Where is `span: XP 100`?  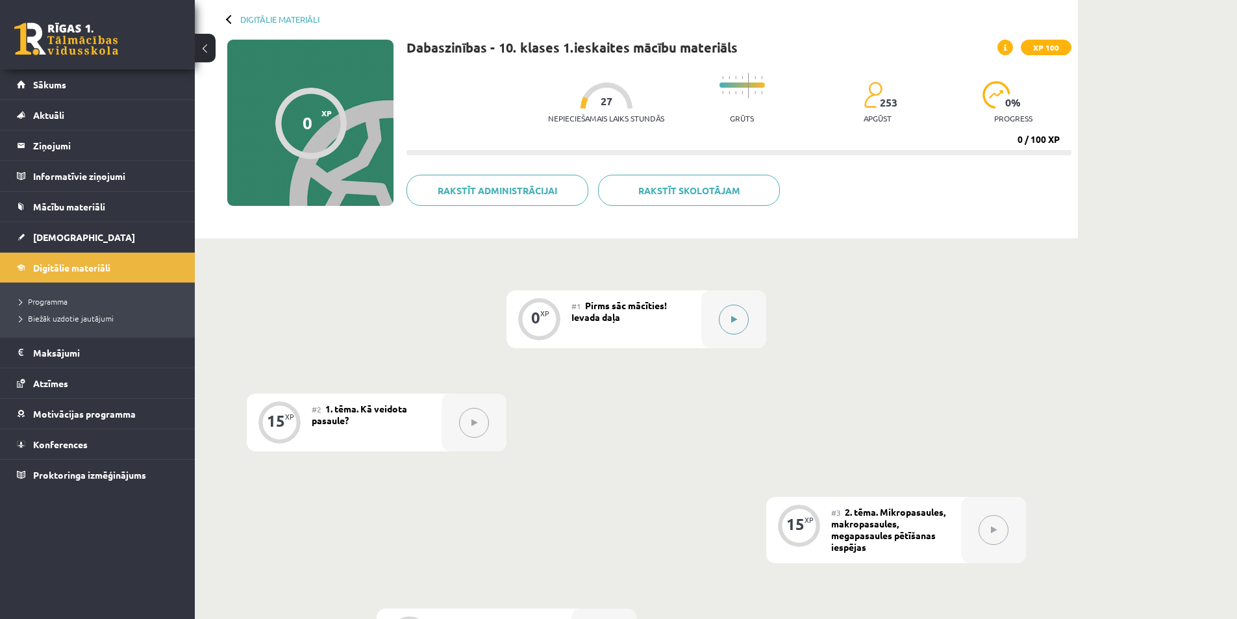
span: XP 100 is located at coordinates (1046, 47).